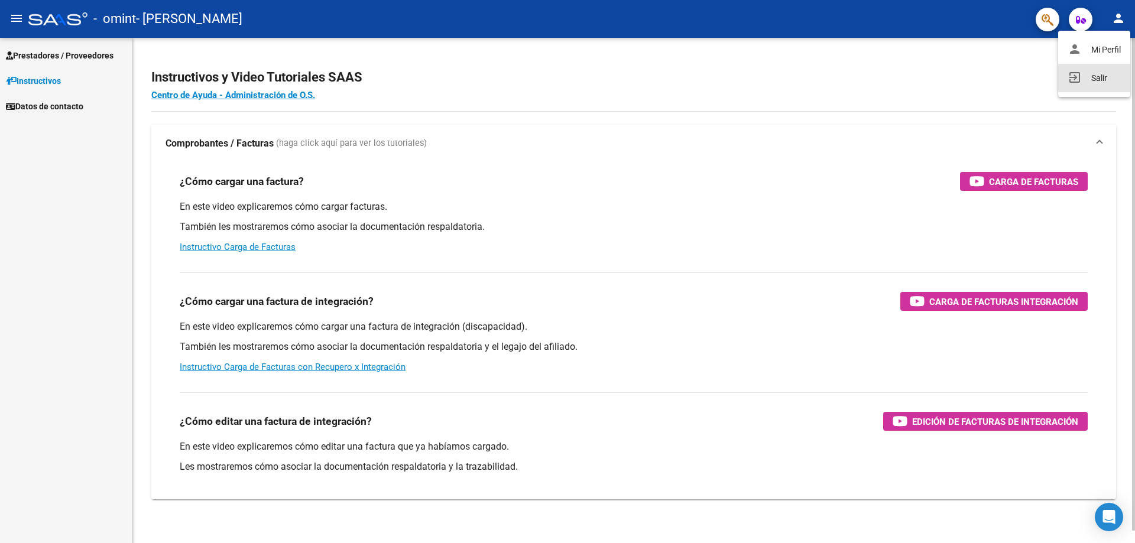 The image size is (1135, 543). I want to click on p: También les mostraremos cómo asociar la documentación respaldatoria y el legajo del afiliado., so click(634, 347).